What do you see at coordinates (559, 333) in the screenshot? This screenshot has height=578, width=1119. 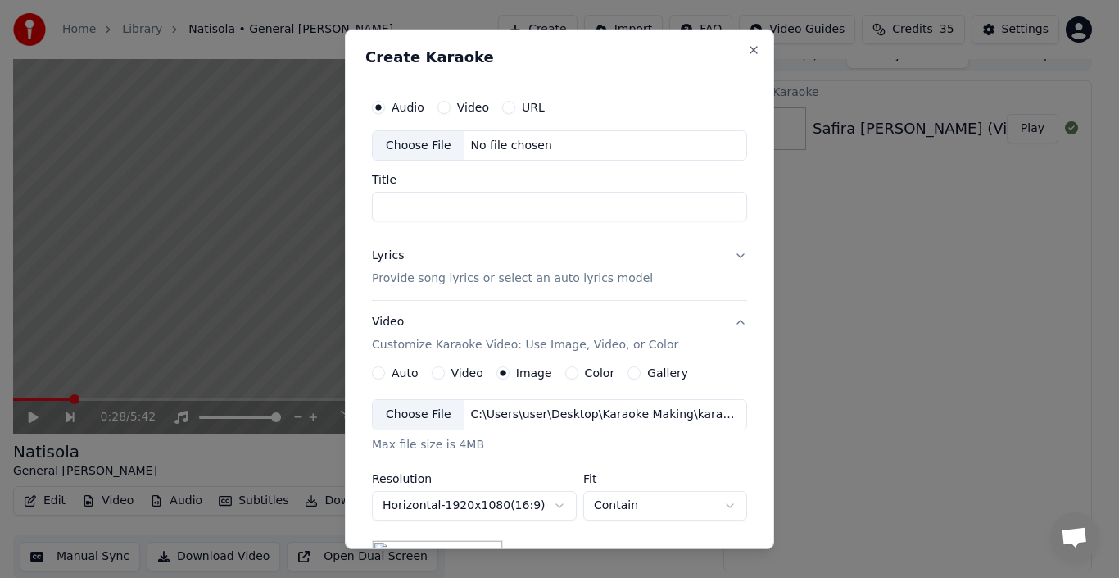 I see `button: VideoCustomize Karaoke Video: Use Image, Video, or Color` at bounding box center [559, 333].